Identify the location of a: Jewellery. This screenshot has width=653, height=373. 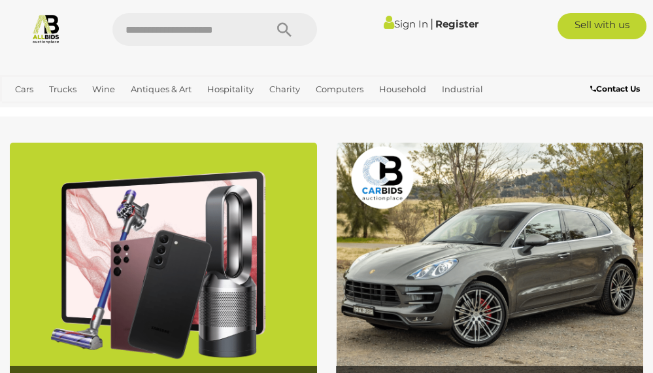
(35, 110).